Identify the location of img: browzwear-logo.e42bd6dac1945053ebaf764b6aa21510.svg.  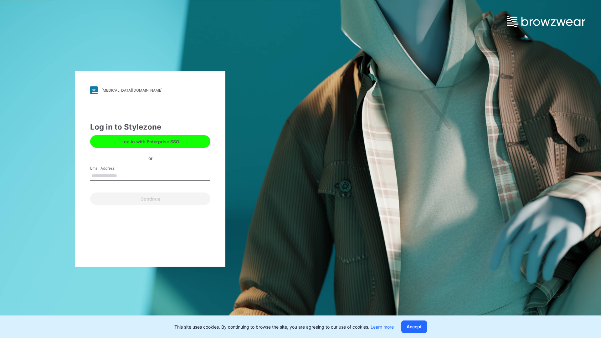
(546, 21).